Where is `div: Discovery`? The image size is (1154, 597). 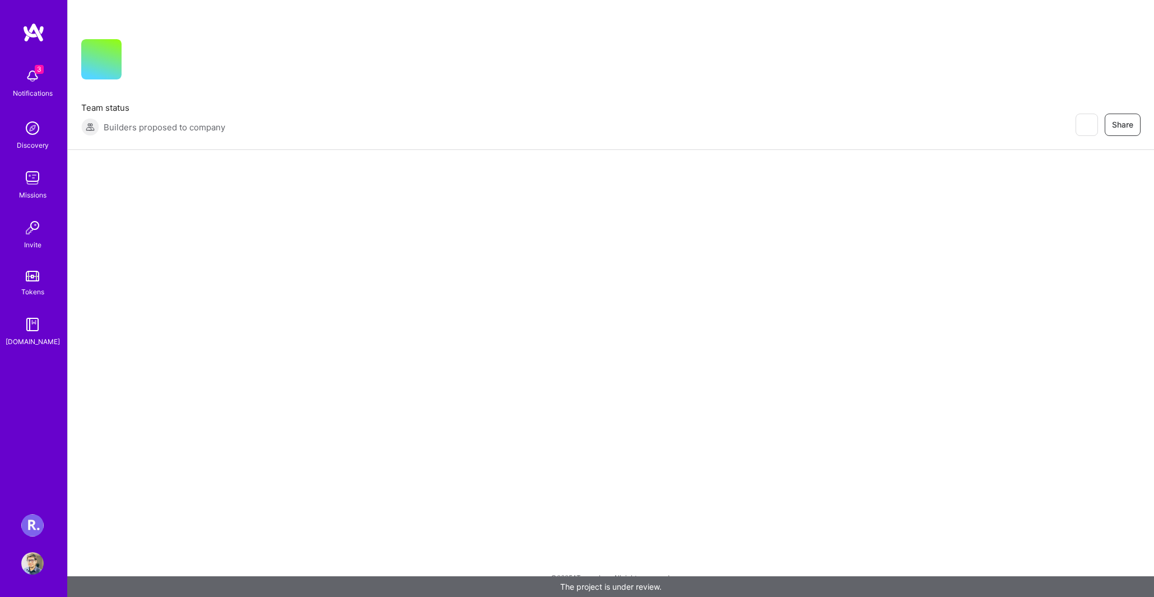 div: Discovery is located at coordinates (32, 145).